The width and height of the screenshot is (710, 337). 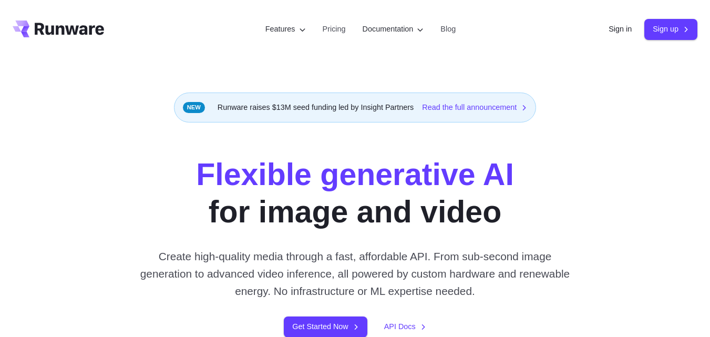 I want to click on div: Runware raises $13M seed funding led by Insight Partners, so click(x=355, y=107).